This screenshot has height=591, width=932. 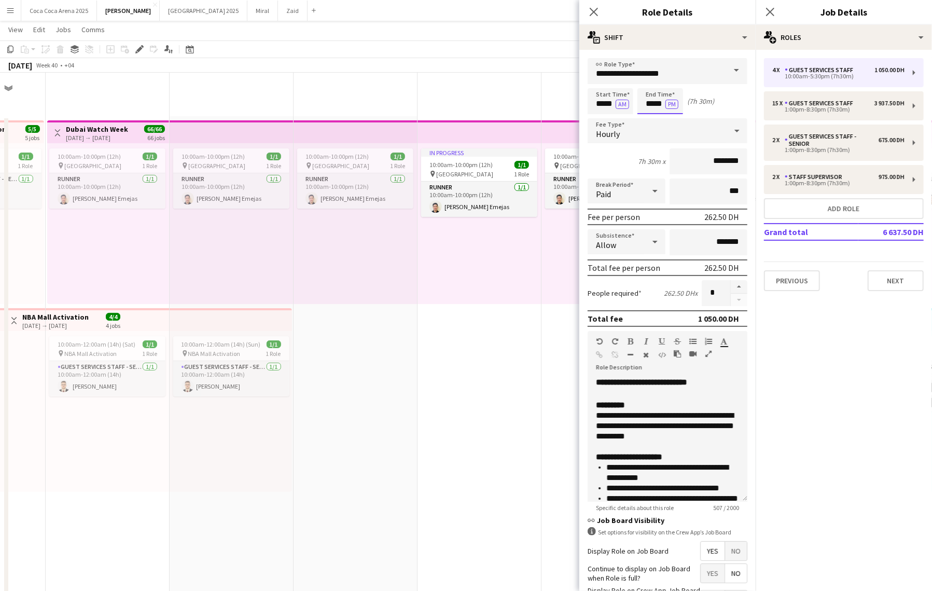 What do you see at coordinates (615, 293) in the screenshot?
I see `label: People required` at bounding box center [615, 293].